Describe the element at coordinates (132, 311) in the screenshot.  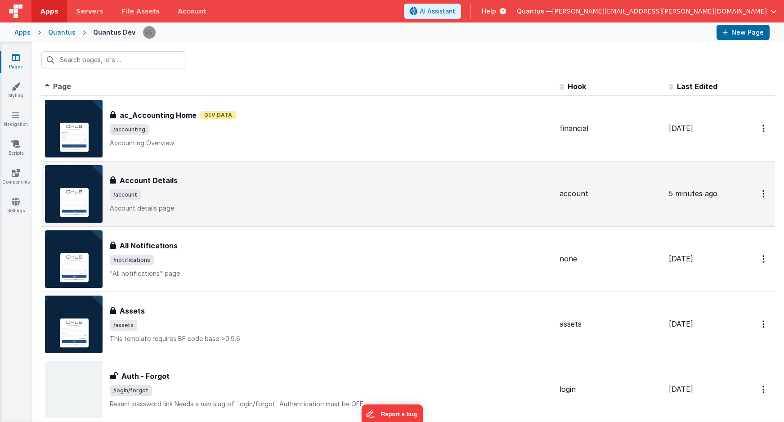
I see `h3: Assets` at that location.